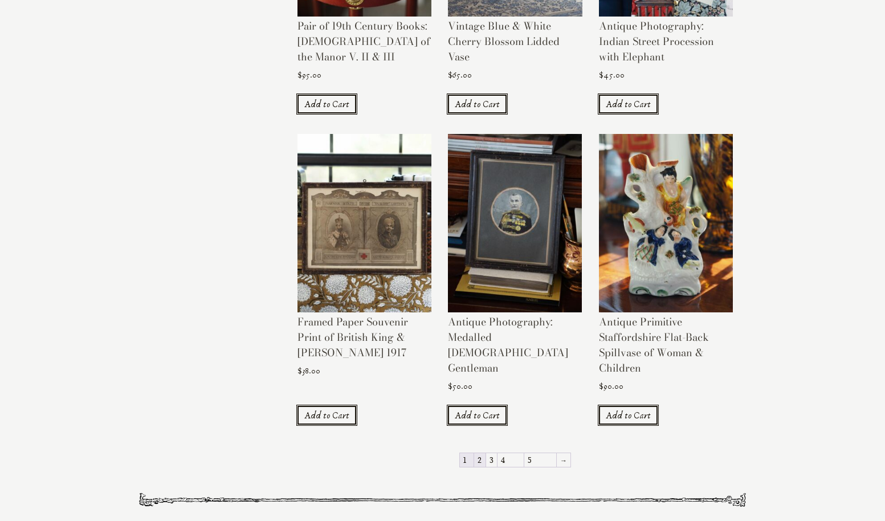 This screenshot has height=521, width=885. I want to click on a: Page 5, so click(540, 460).